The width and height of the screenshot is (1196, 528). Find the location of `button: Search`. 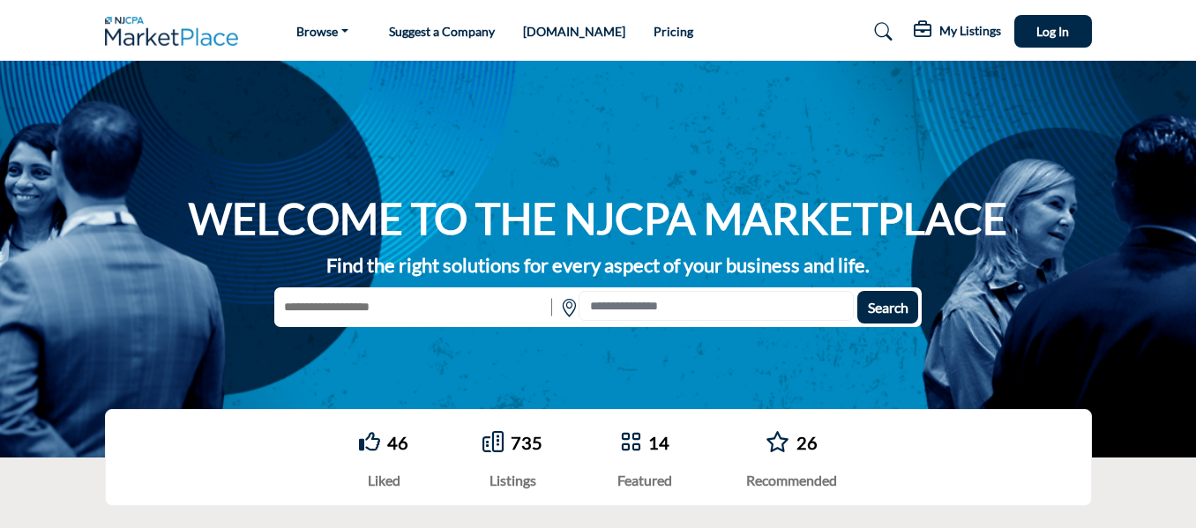

button: Search is located at coordinates (887, 307).